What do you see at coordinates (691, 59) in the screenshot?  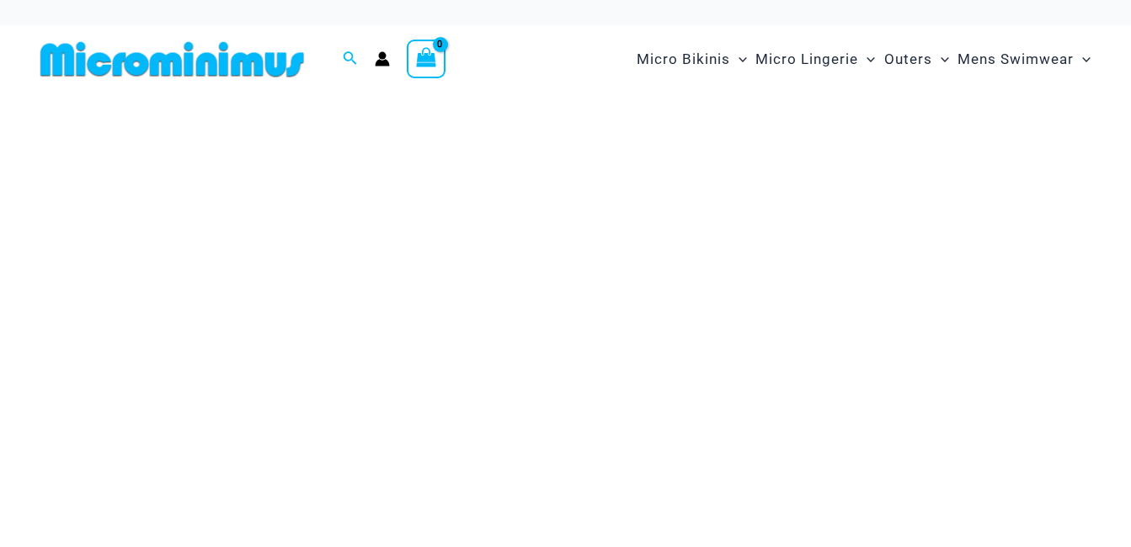 I see `a: Micro BikinisMenu ToggleMenu Toggle` at bounding box center [691, 59].